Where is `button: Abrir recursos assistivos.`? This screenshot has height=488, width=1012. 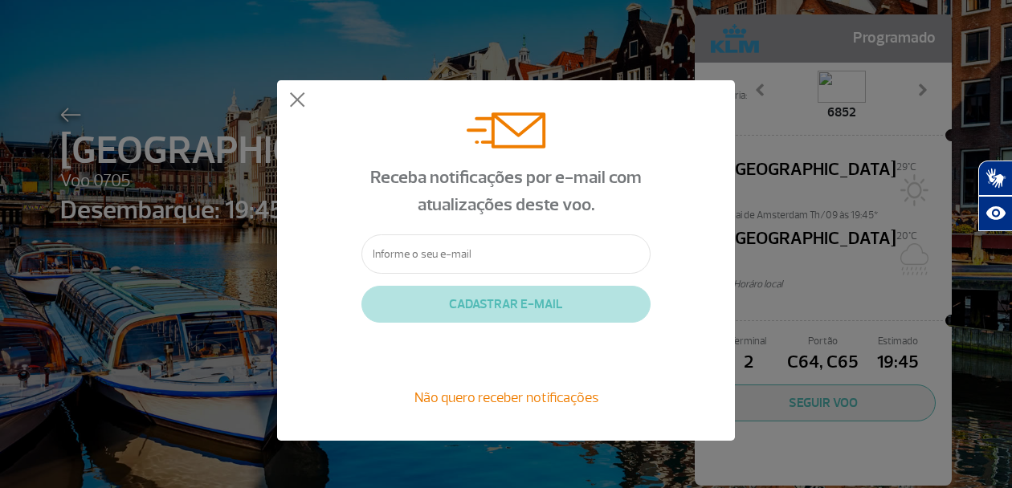
button: Abrir recursos assistivos. is located at coordinates (995, 214).